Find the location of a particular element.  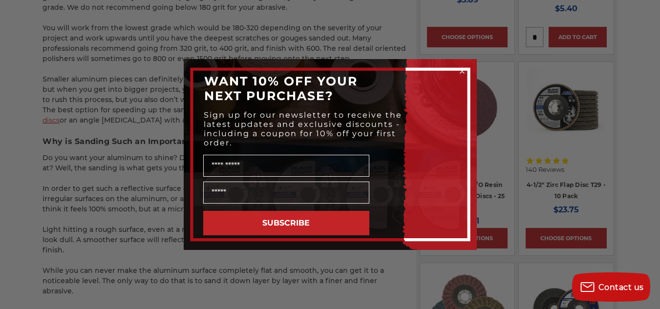

input: Email is located at coordinates (286, 192).